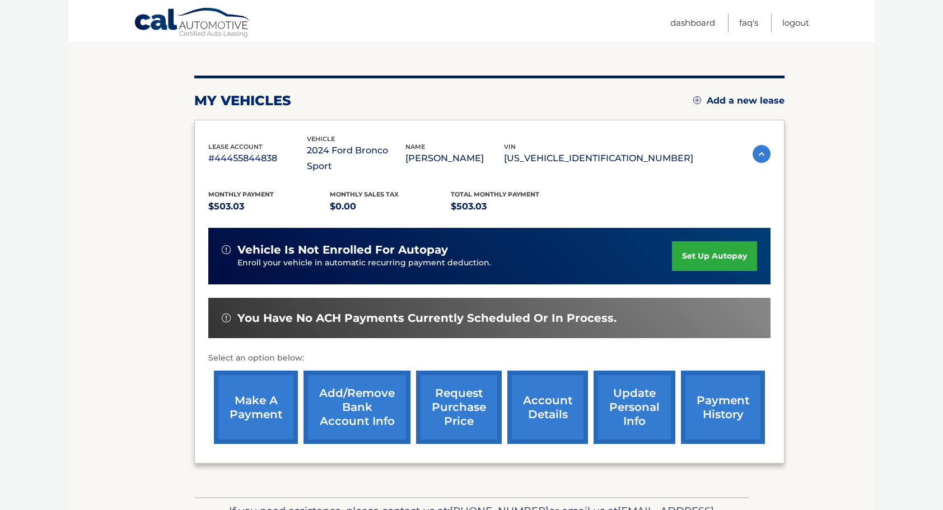 The width and height of the screenshot is (943, 510). Describe the element at coordinates (762, 154) in the screenshot. I see `img: accordion-active.svg` at that location.